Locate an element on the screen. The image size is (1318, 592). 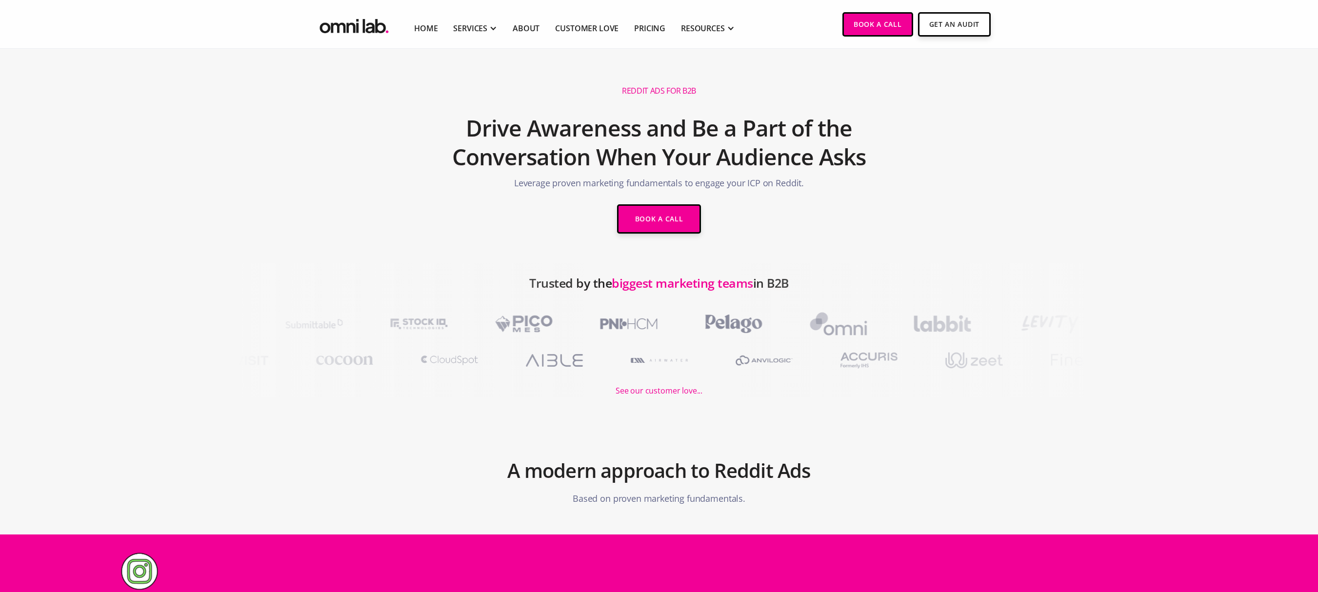
div: Chat Widget is located at coordinates (1230, 536).